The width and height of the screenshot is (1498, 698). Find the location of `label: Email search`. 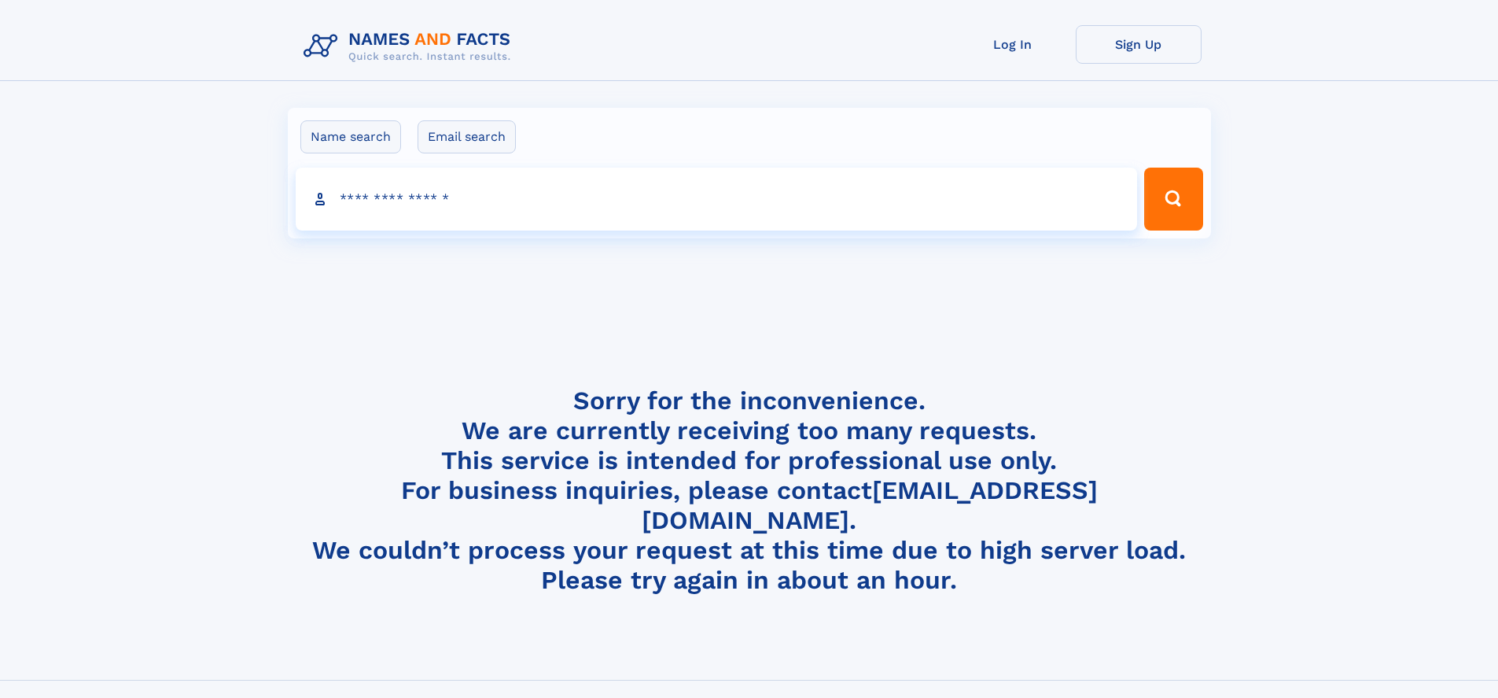

label: Email search is located at coordinates (466, 137).